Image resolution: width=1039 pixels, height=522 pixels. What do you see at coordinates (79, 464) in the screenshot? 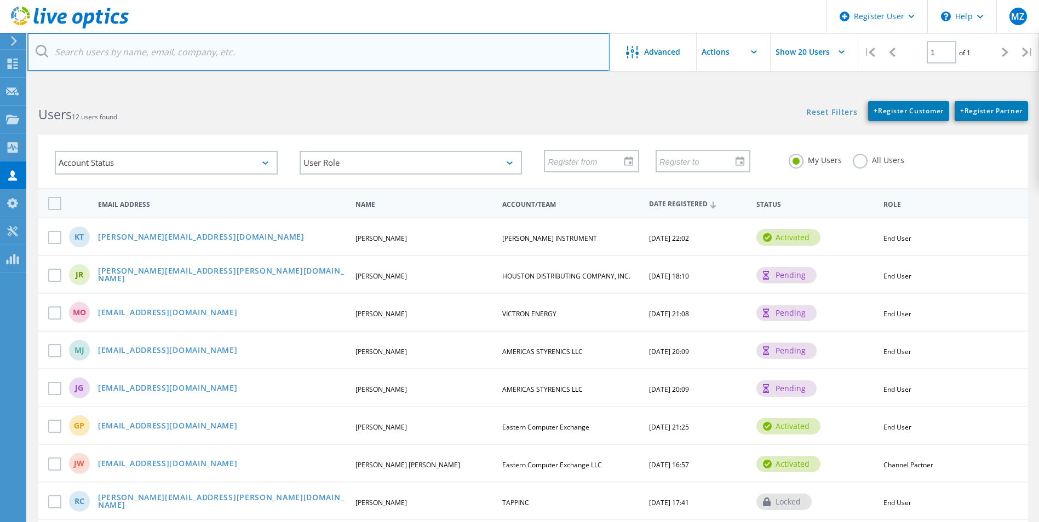
I see `span: JW` at bounding box center [79, 464].